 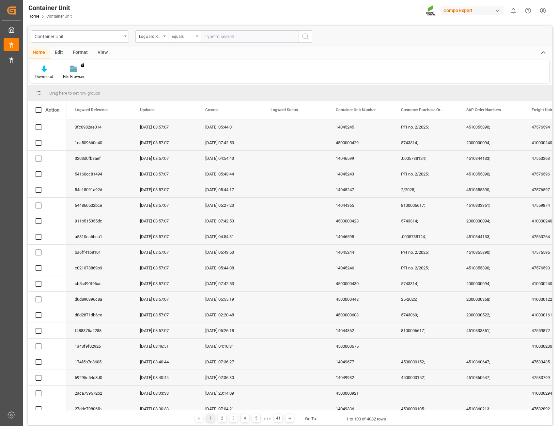 What do you see at coordinates (147, 110) in the screenshot?
I see `span: Updated` at bounding box center [147, 110].